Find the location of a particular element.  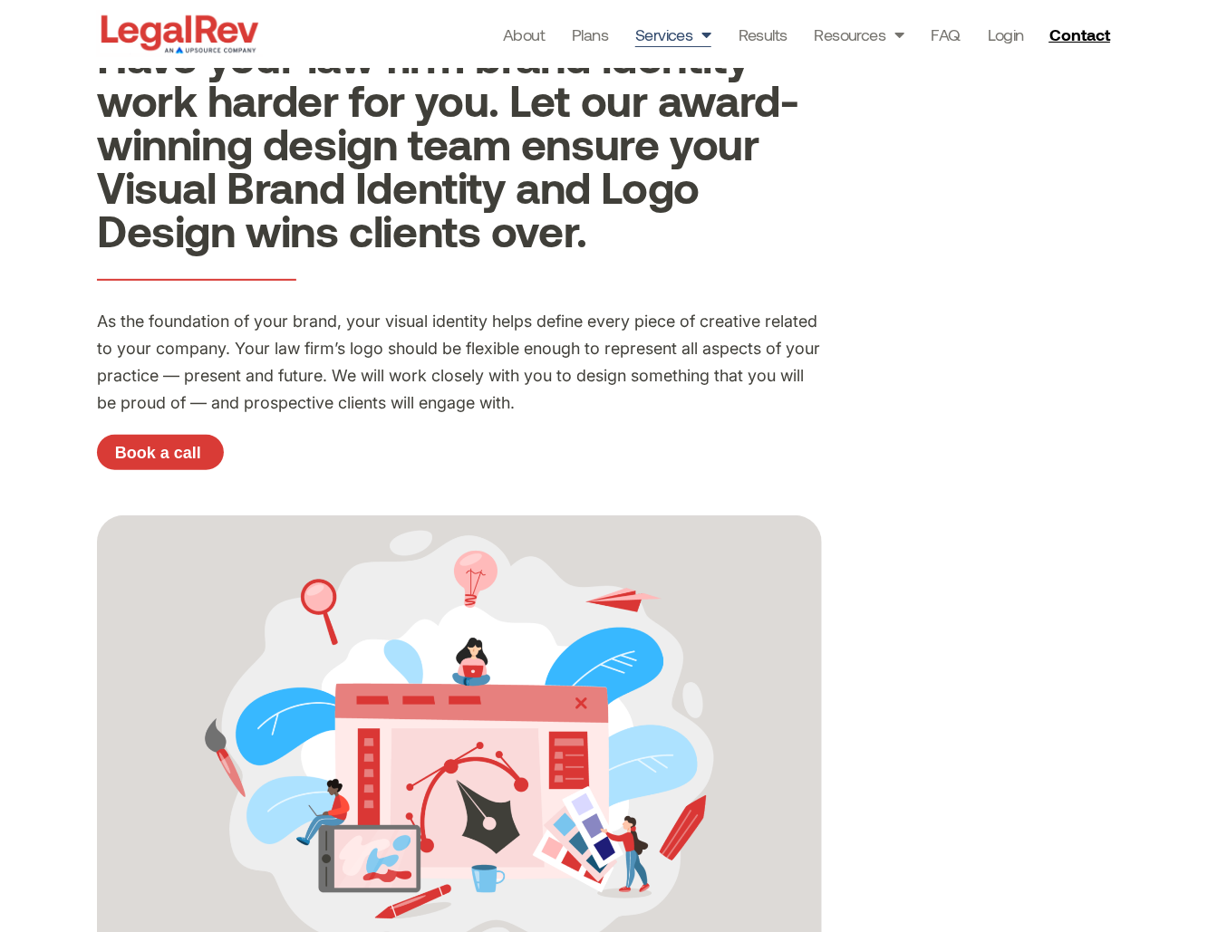

a: Plans is located at coordinates (590, 34).